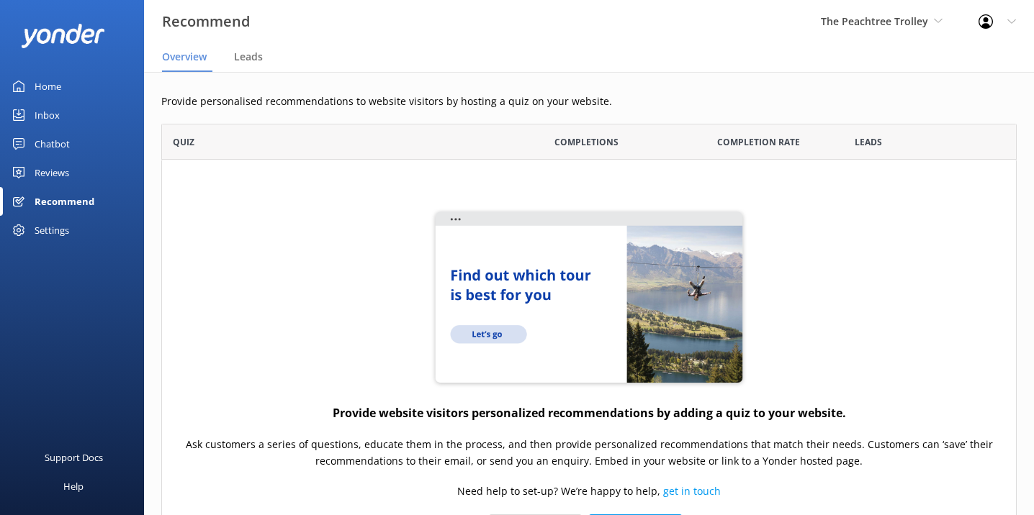 The height and width of the screenshot is (515, 1034). I want to click on img: quiz-website..., so click(589, 299).